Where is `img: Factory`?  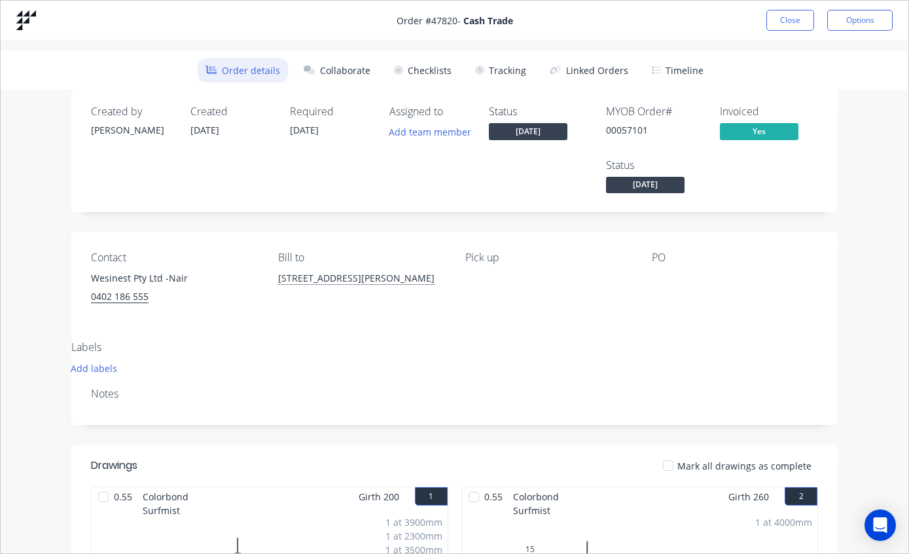
img: Factory is located at coordinates (26, 20).